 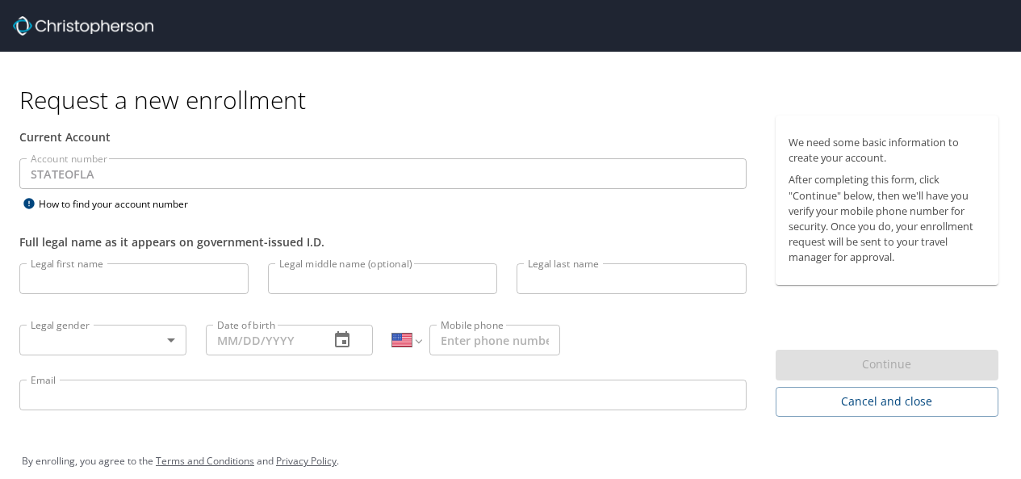 I want to click on input: MM/DD/YYYY, so click(x=261, y=340).